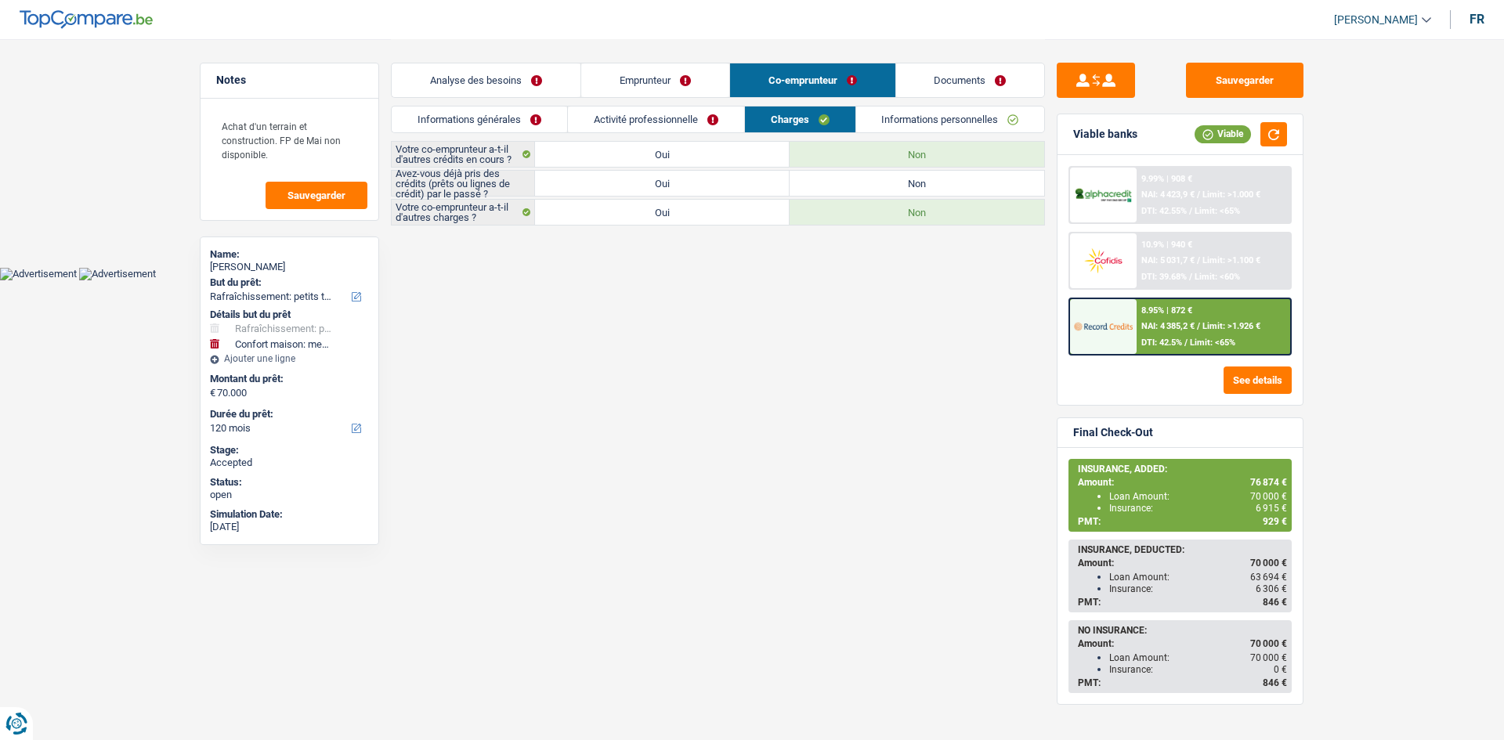  I want to click on span: Limit: <60%, so click(1217, 276).